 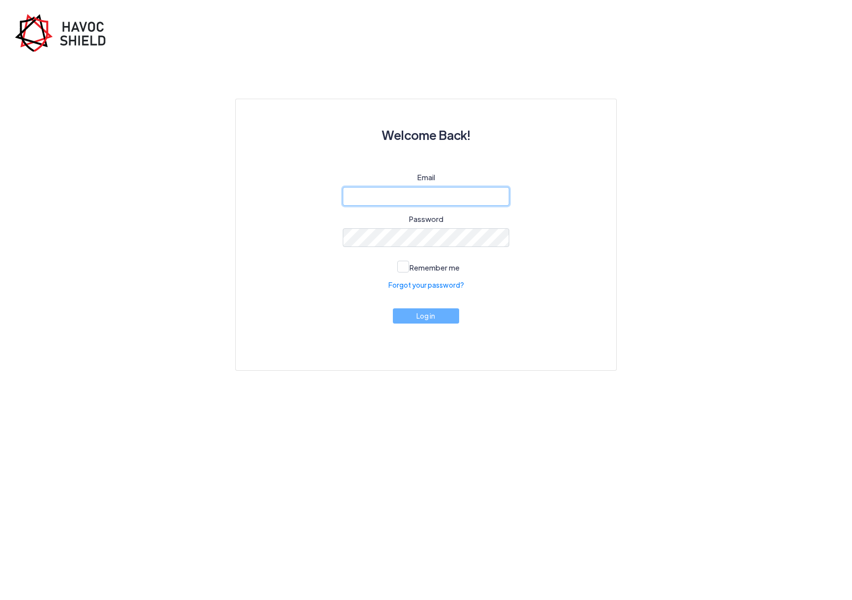 I want to click on button: Log in, so click(x=426, y=316).